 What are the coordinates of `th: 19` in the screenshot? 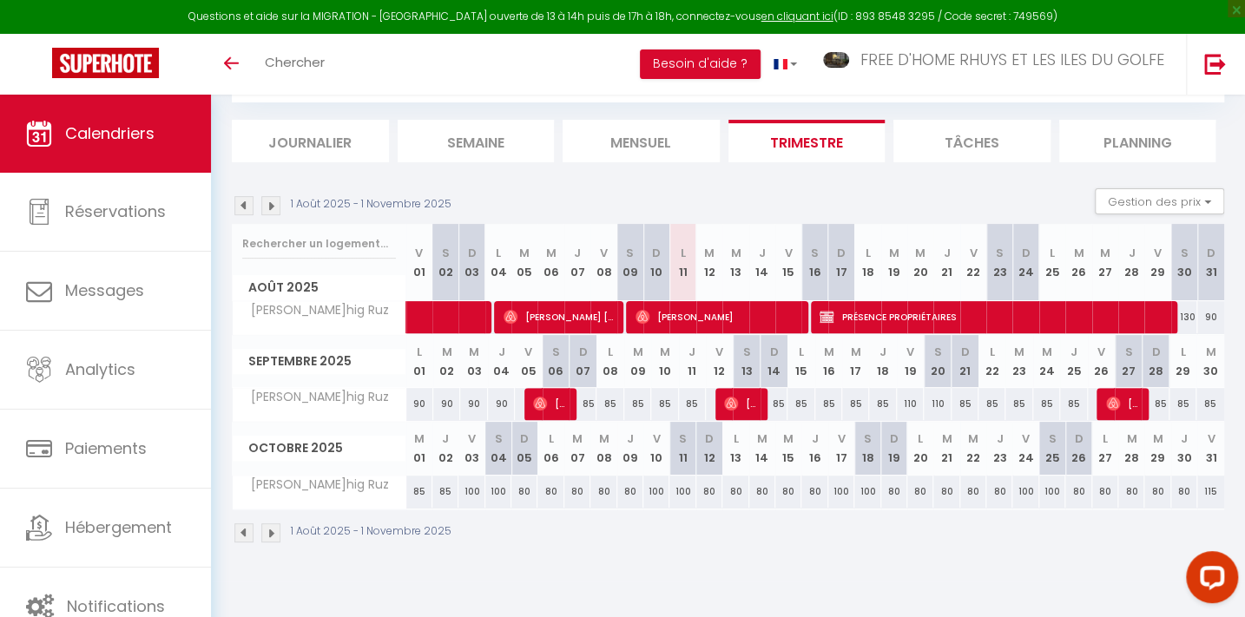 It's located at (895, 262).